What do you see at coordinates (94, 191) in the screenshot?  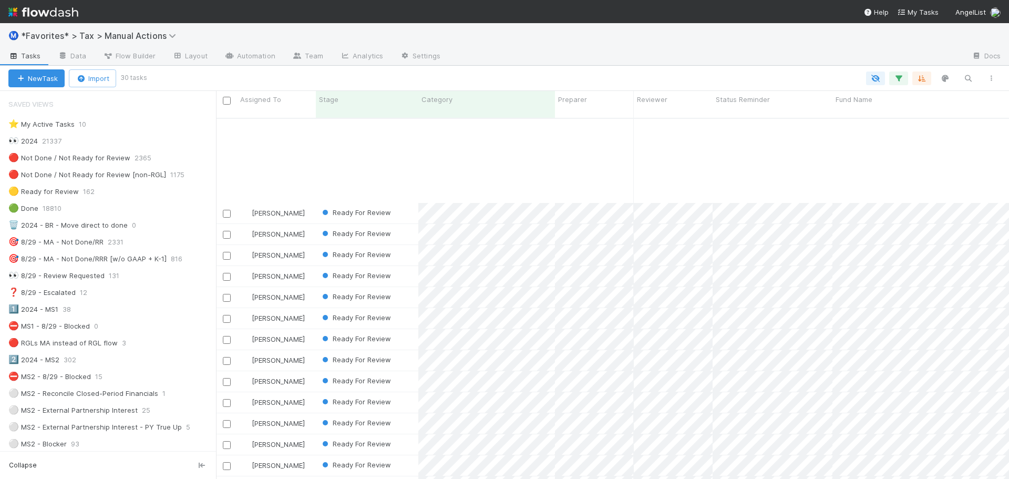 I see `span: 162` at bounding box center [94, 191].